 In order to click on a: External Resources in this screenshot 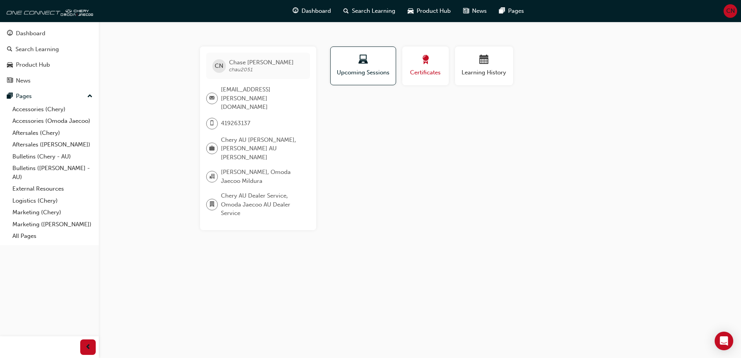, I will do `click(52, 189)`.